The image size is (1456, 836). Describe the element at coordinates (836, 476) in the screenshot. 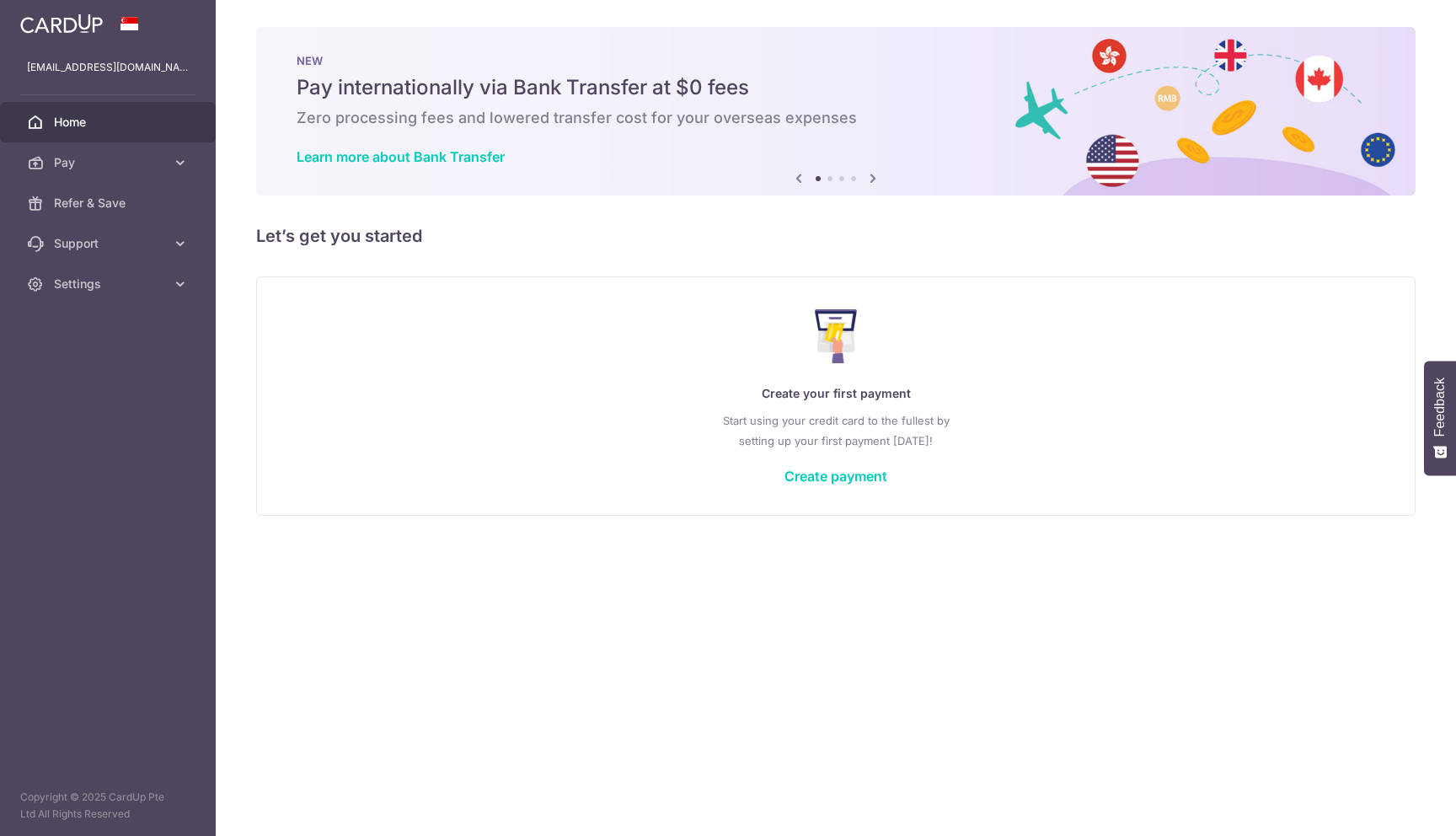

I see `a: Create payment` at that location.